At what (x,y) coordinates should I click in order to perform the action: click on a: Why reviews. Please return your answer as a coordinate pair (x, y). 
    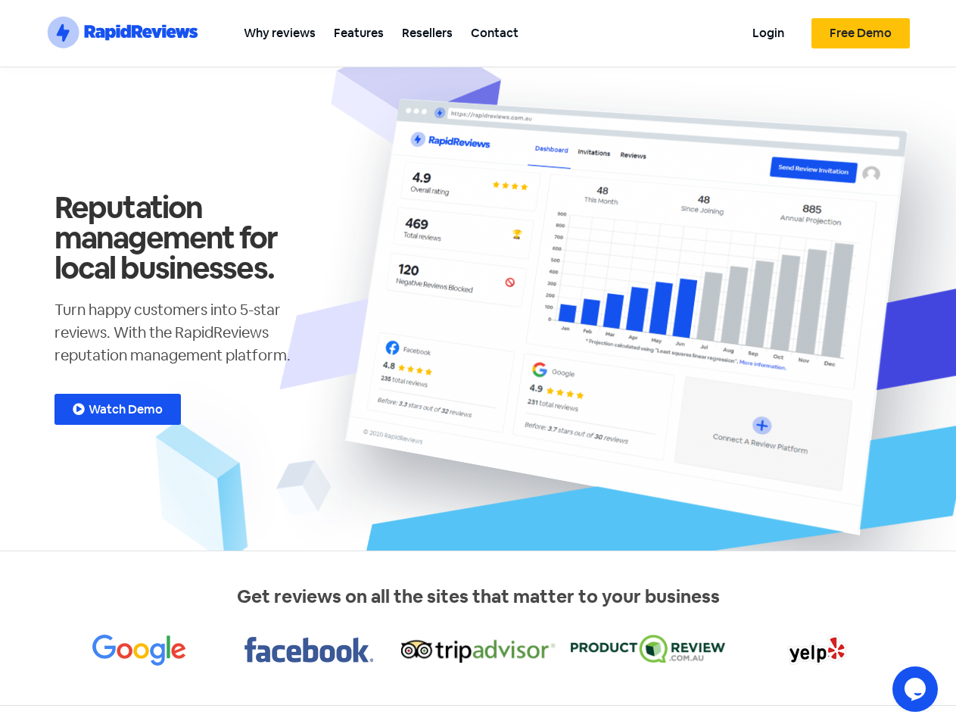
    Looking at the image, I should click on (279, 33).